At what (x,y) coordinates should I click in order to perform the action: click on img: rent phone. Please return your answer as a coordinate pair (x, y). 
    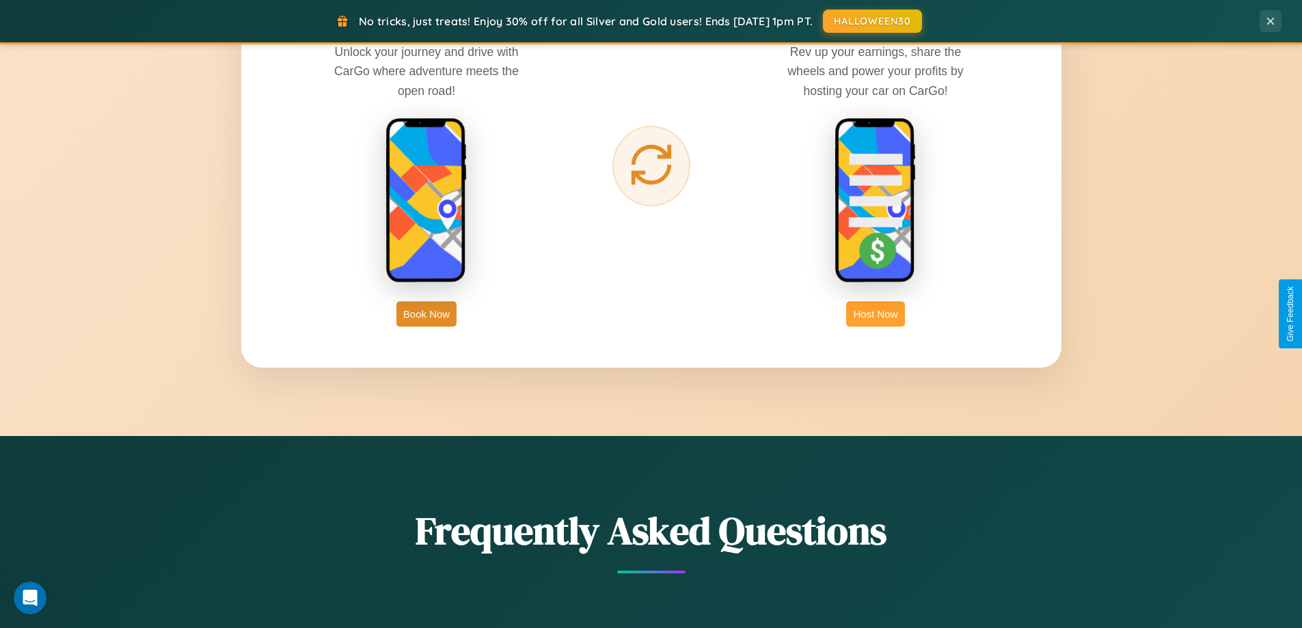
    Looking at the image, I should click on (427, 201).